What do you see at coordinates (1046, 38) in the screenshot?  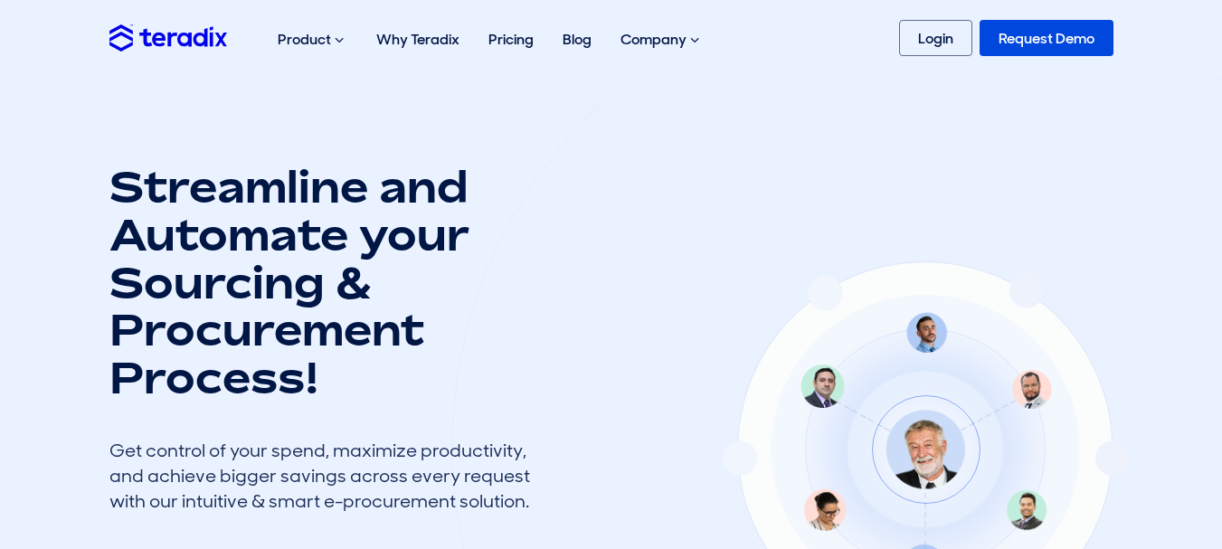 I see `a: Request Demo` at bounding box center [1046, 38].